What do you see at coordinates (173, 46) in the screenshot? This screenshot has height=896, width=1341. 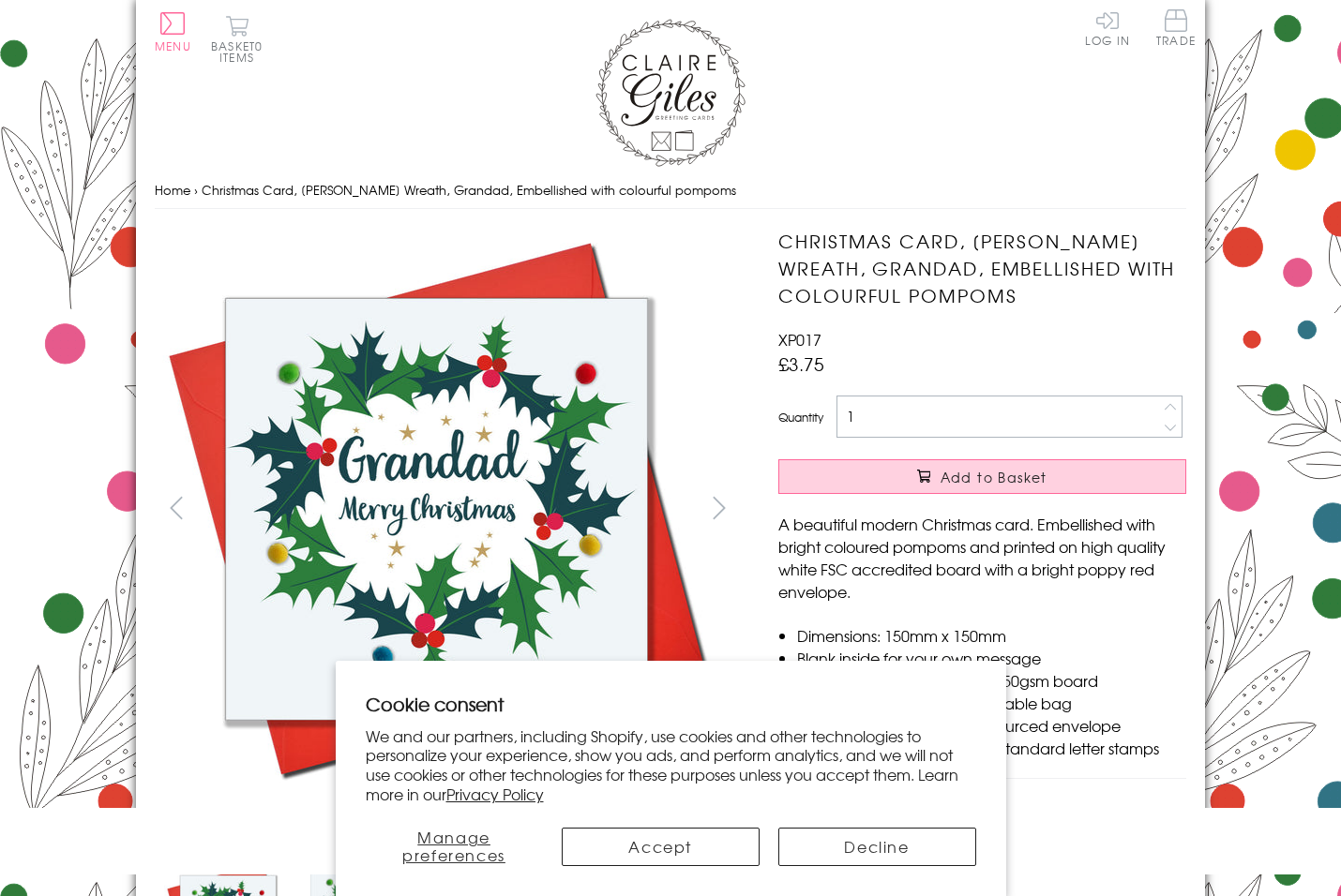 I see `span: Menu` at bounding box center [173, 46].